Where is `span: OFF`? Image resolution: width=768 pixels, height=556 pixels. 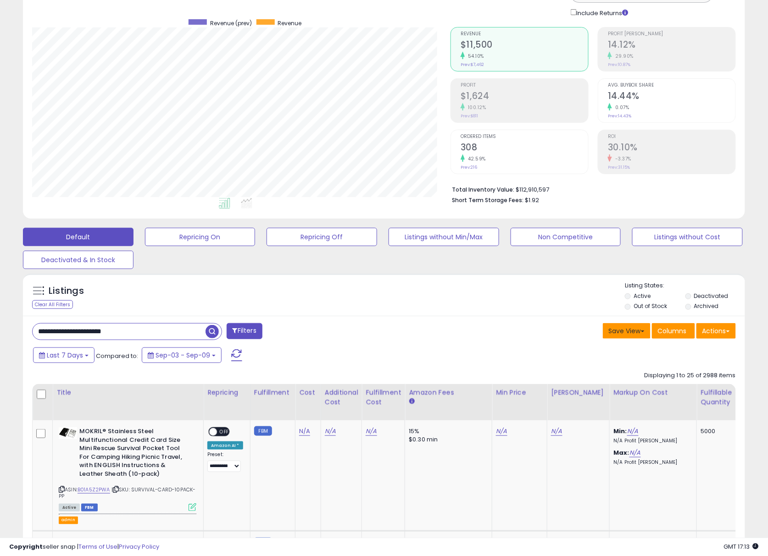 span: OFF is located at coordinates (224, 432).